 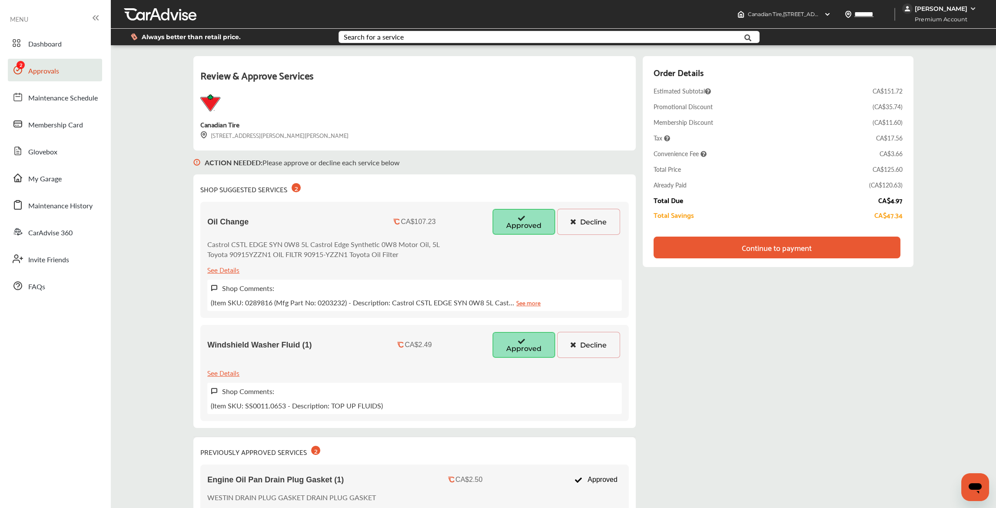 I want to click on span: Glovebox, so click(x=43, y=152).